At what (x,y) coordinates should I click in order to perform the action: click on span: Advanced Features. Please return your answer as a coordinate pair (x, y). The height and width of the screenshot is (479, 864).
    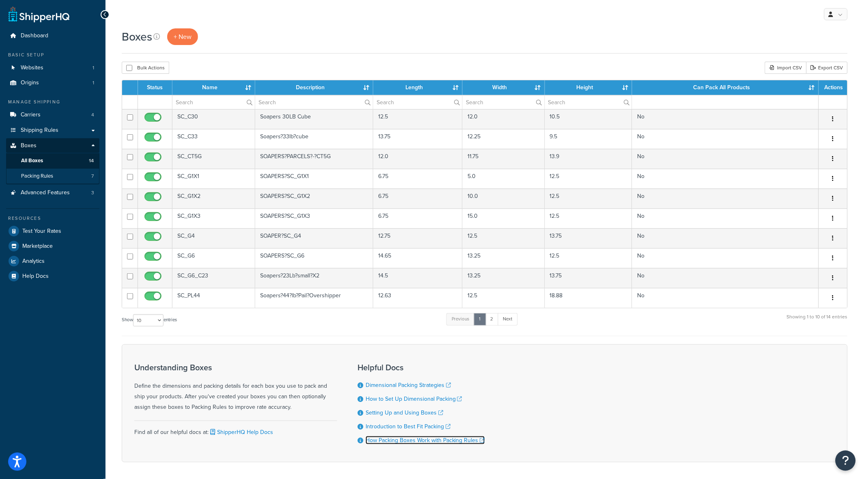
    Looking at the image, I should click on (45, 193).